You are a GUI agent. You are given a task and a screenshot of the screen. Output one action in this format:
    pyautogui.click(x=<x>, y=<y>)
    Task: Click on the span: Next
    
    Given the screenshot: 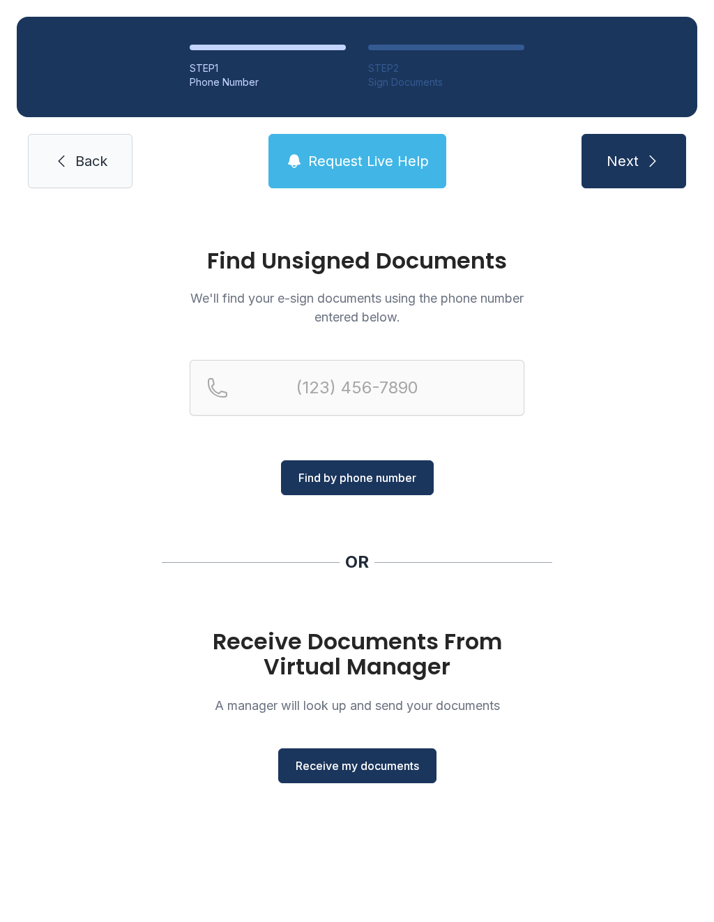 What is the action you would take?
    pyautogui.click(x=623, y=161)
    